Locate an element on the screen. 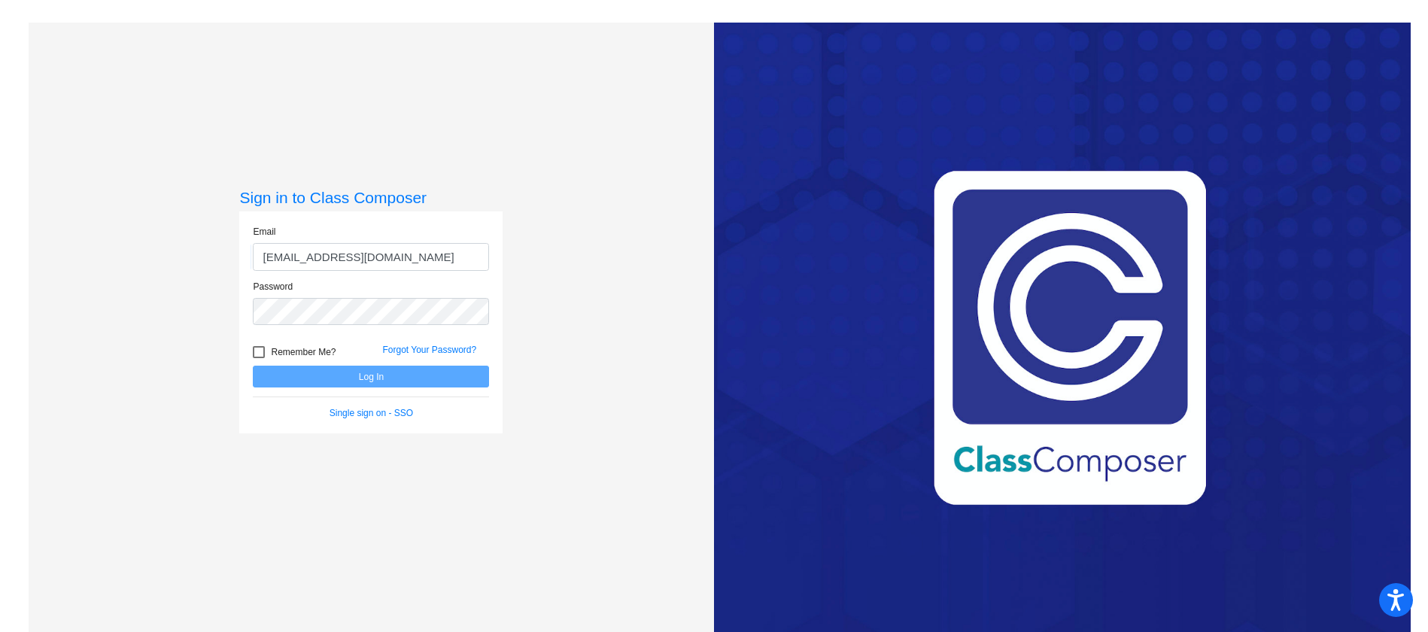  button: Log In is located at coordinates (371, 376).